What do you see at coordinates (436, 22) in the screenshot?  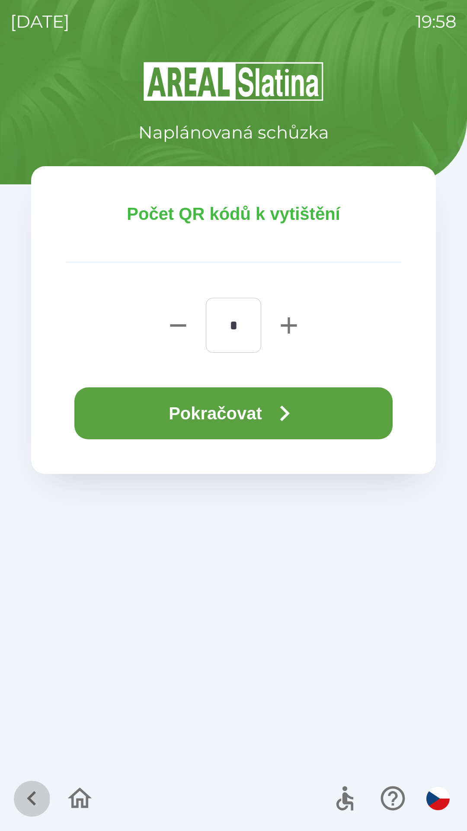 I see `p: 19:58` at bounding box center [436, 22].